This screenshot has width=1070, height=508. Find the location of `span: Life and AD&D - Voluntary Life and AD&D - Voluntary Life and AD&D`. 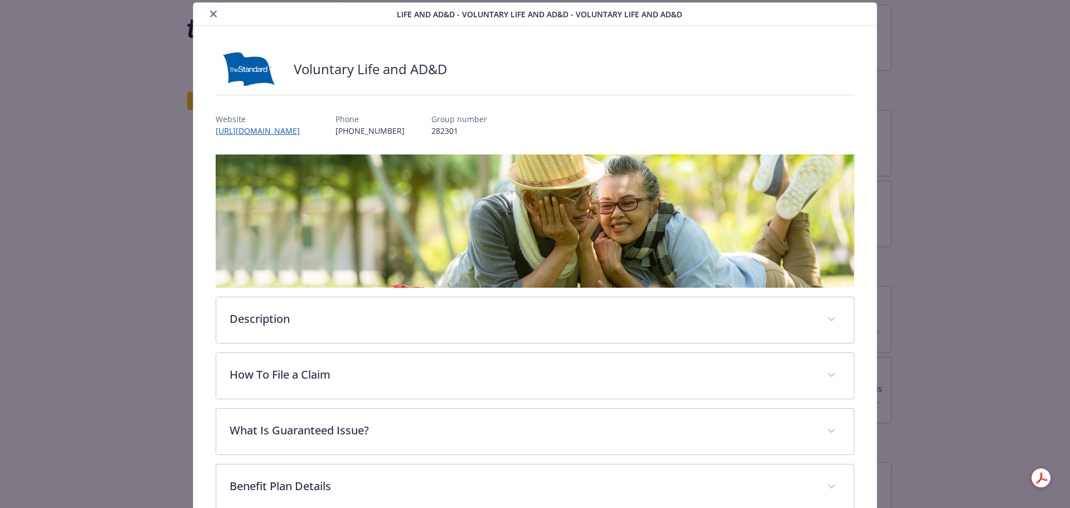

span: Life and AD&D - Voluntary Life and AD&D - Voluntary Life and AD&D is located at coordinates (539, 14).